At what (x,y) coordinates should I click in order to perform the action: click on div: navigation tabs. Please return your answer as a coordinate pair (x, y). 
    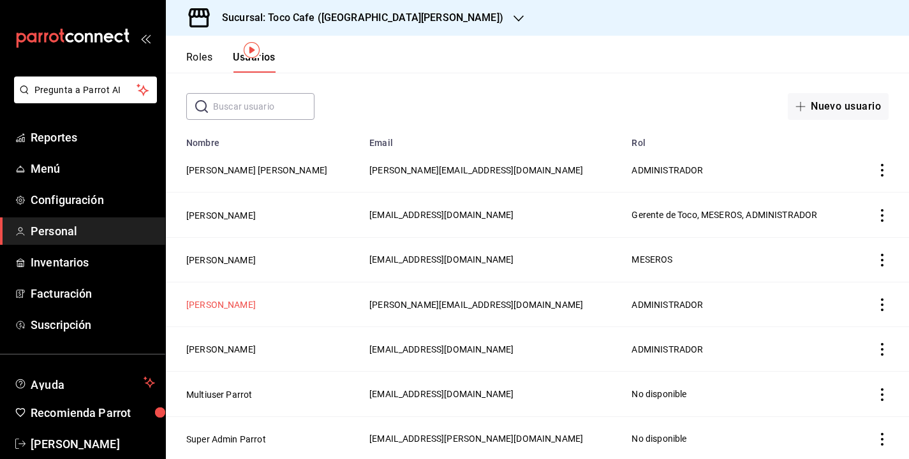
    Looking at the image, I should click on (231, 62).